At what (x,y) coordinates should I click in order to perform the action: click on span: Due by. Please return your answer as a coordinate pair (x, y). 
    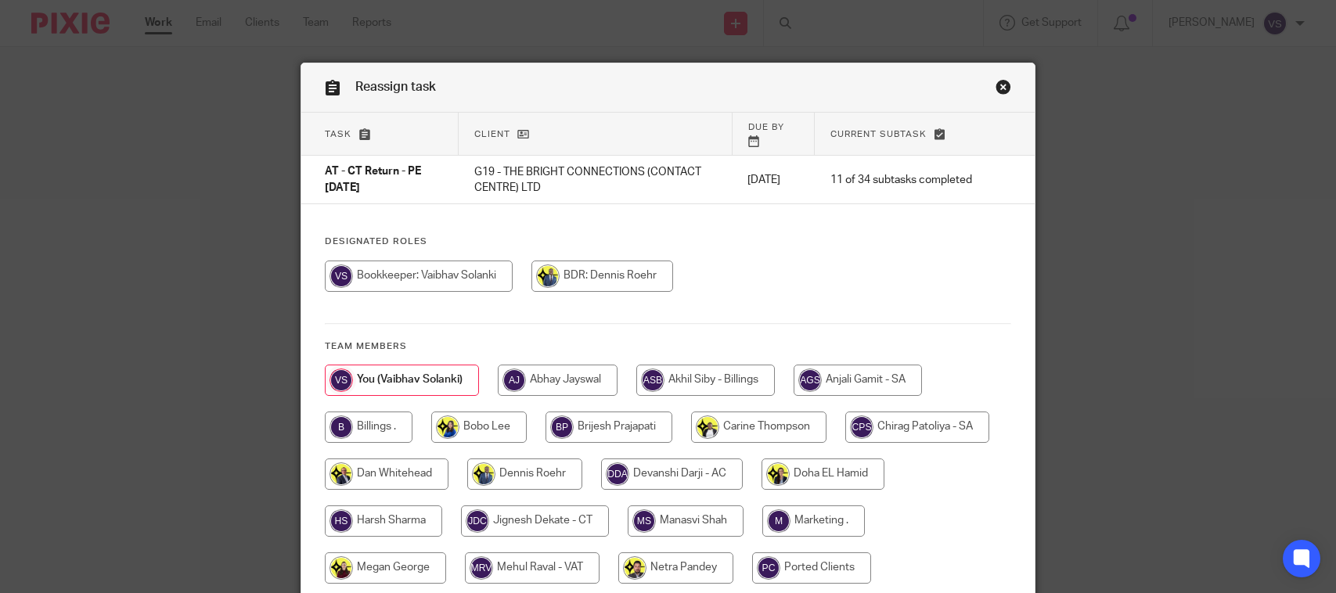
    Looking at the image, I should click on (766, 127).